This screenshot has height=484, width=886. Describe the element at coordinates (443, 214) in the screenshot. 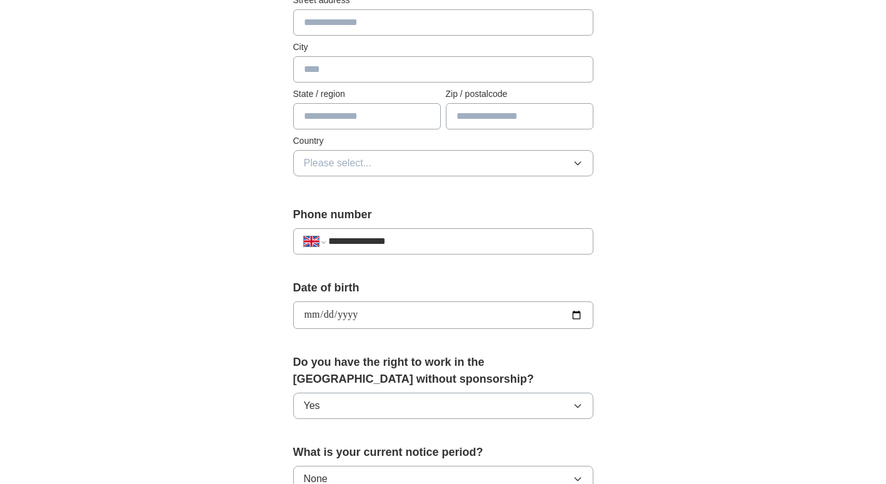

I see `label: Phone number` at that location.